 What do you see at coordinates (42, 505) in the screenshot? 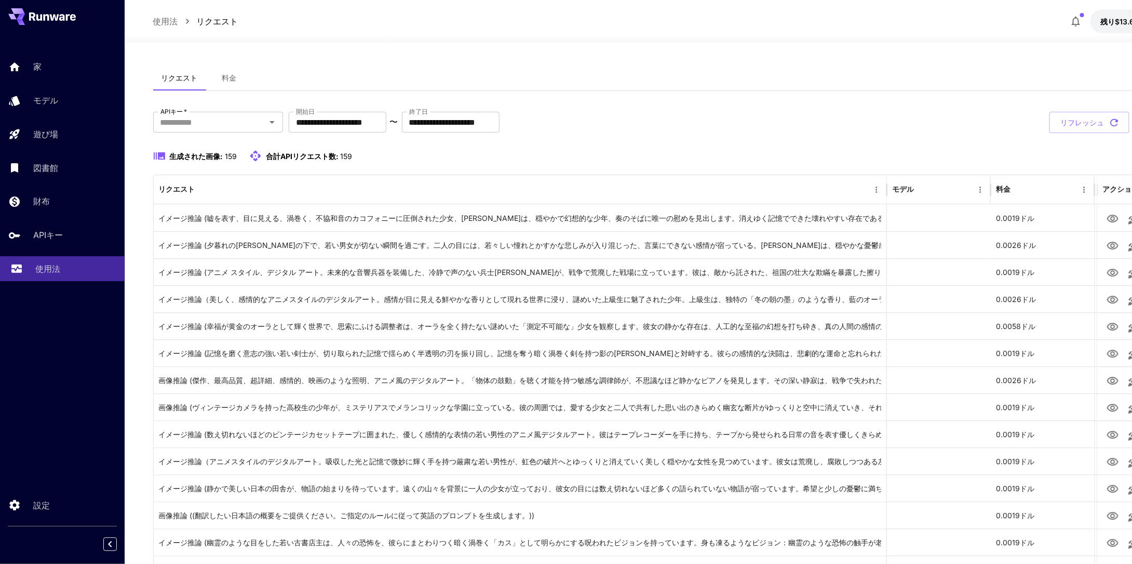
I see `font: 設定` at bounding box center [42, 505].